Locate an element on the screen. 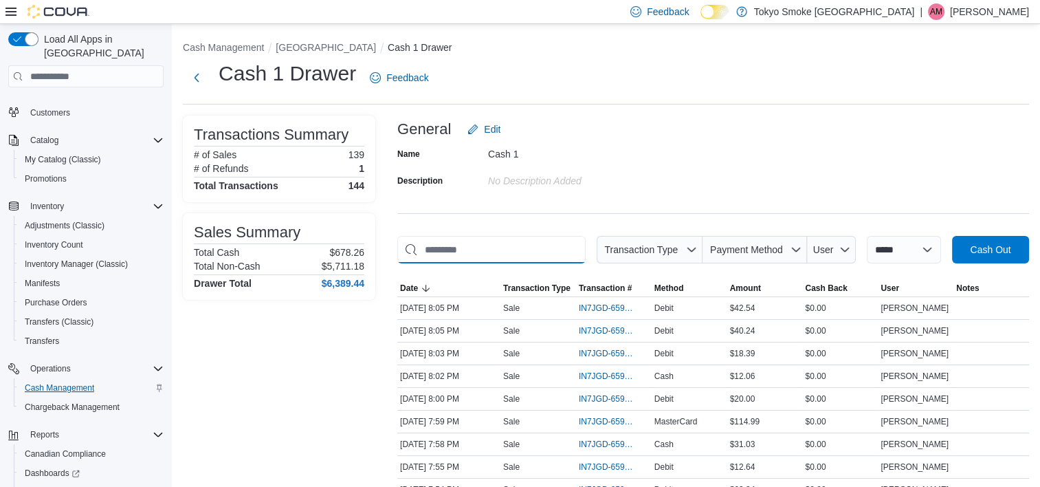  button: Edit is located at coordinates (484, 129).